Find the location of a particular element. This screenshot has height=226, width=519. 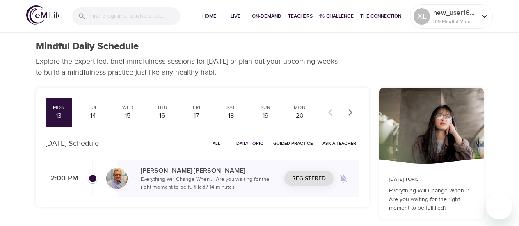

div: 19 is located at coordinates (265, 116).